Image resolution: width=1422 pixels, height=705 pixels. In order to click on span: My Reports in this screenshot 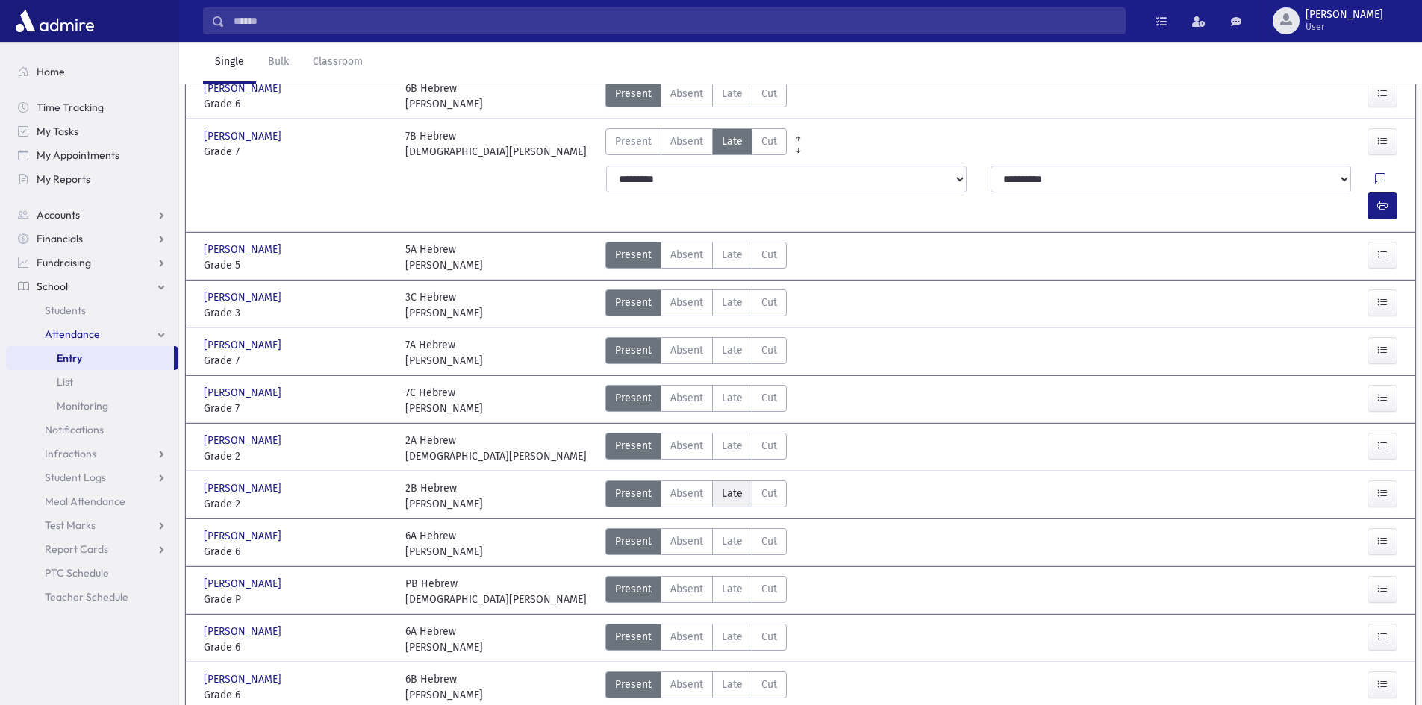, I will do `click(63, 179)`.